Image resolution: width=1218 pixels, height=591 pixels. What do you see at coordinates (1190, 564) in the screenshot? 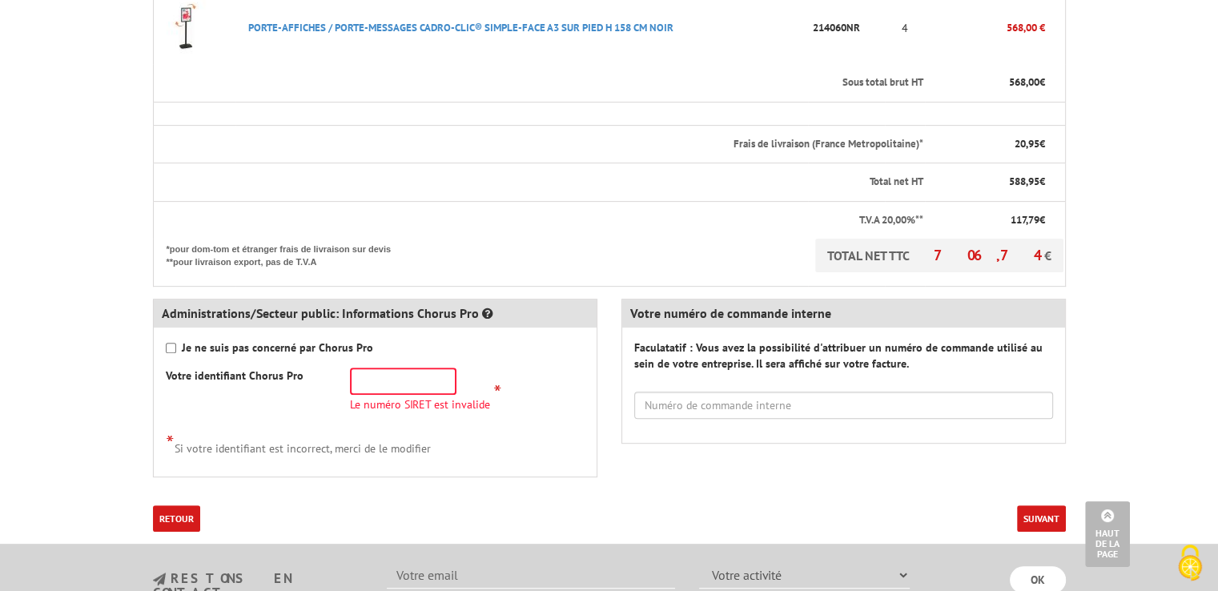
I see `button: Cookies (fenêtre modale)` at bounding box center [1190, 564].